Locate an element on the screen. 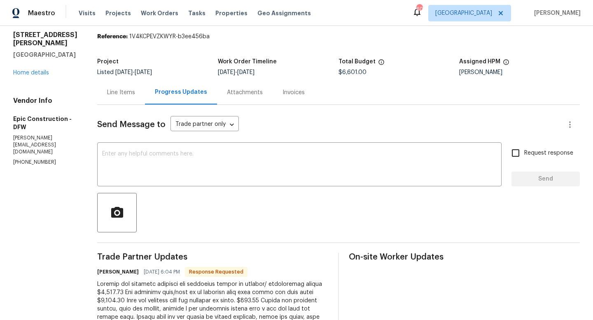 The image size is (593, 320). span: Projects is located at coordinates (118, 13).